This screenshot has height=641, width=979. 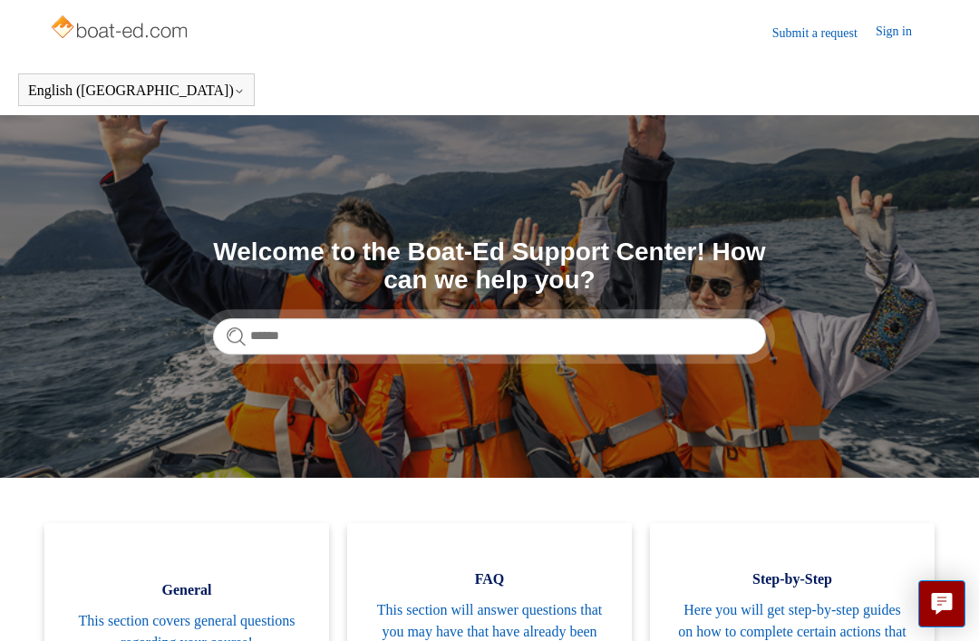 What do you see at coordinates (490, 336) in the screenshot?
I see `input: Search` at bounding box center [490, 336].